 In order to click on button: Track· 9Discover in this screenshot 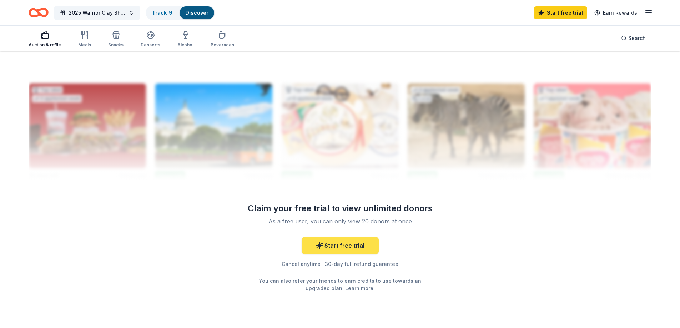, I will do `click(180, 13)`.